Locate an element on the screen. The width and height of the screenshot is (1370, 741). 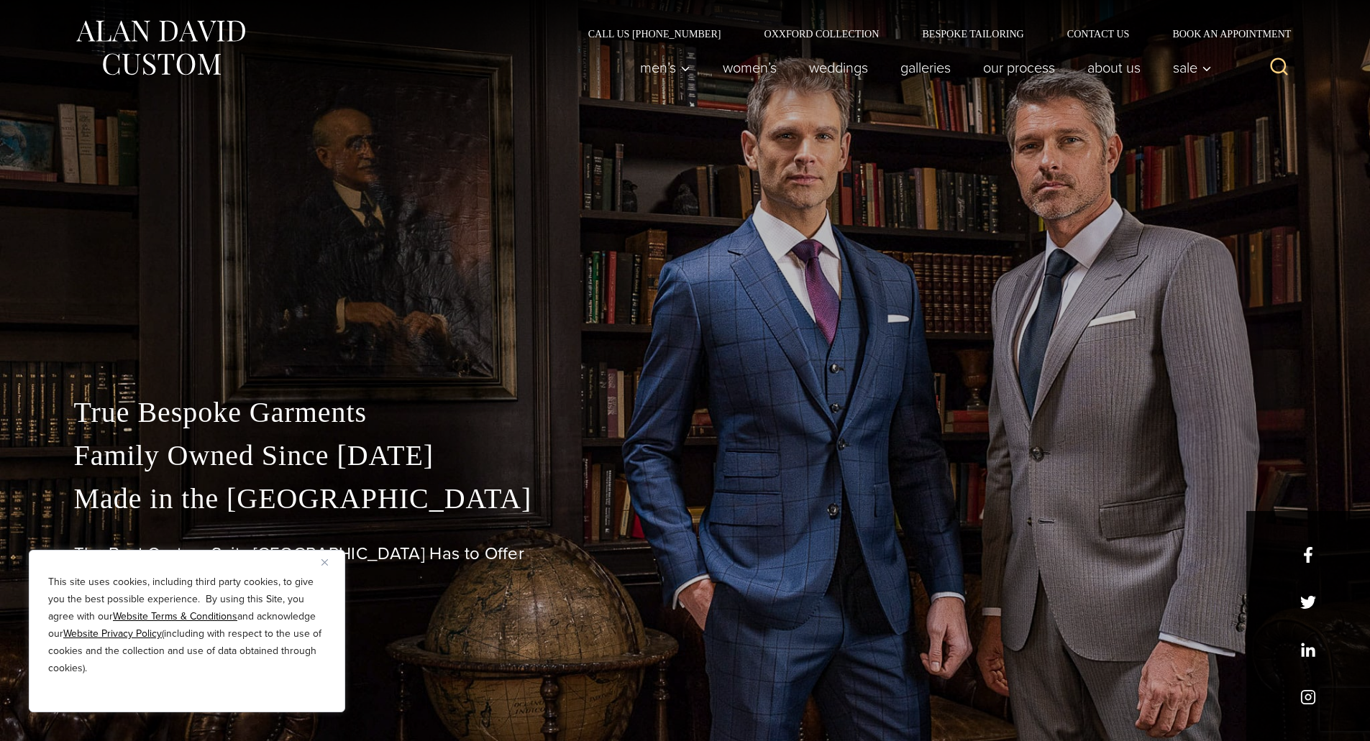
span: Men’s is located at coordinates (665, 68).